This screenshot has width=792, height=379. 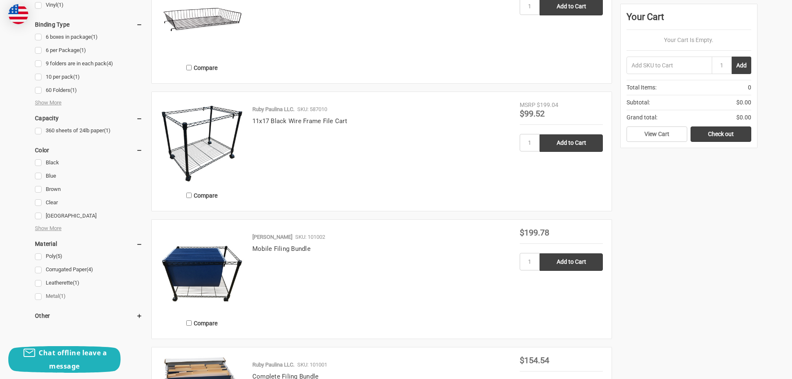 What do you see at coordinates (73, 359) in the screenshot?
I see `span: Chat offline leave a message` at bounding box center [73, 359].